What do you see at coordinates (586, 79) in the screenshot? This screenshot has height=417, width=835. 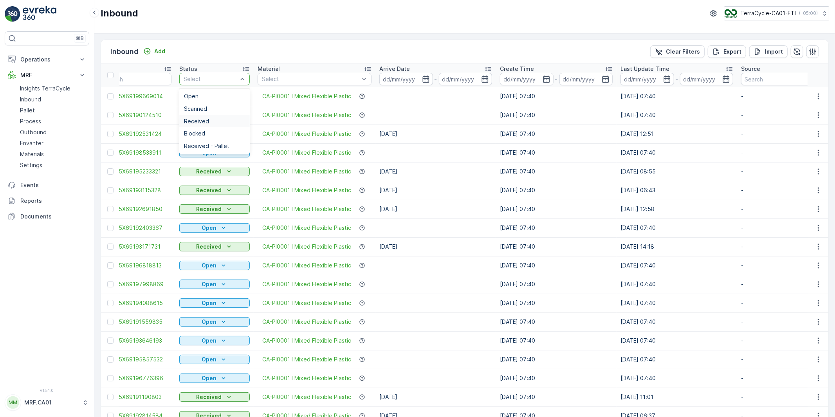 I see `input: dd/mm/yyyy` at bounding box center [586, 79].